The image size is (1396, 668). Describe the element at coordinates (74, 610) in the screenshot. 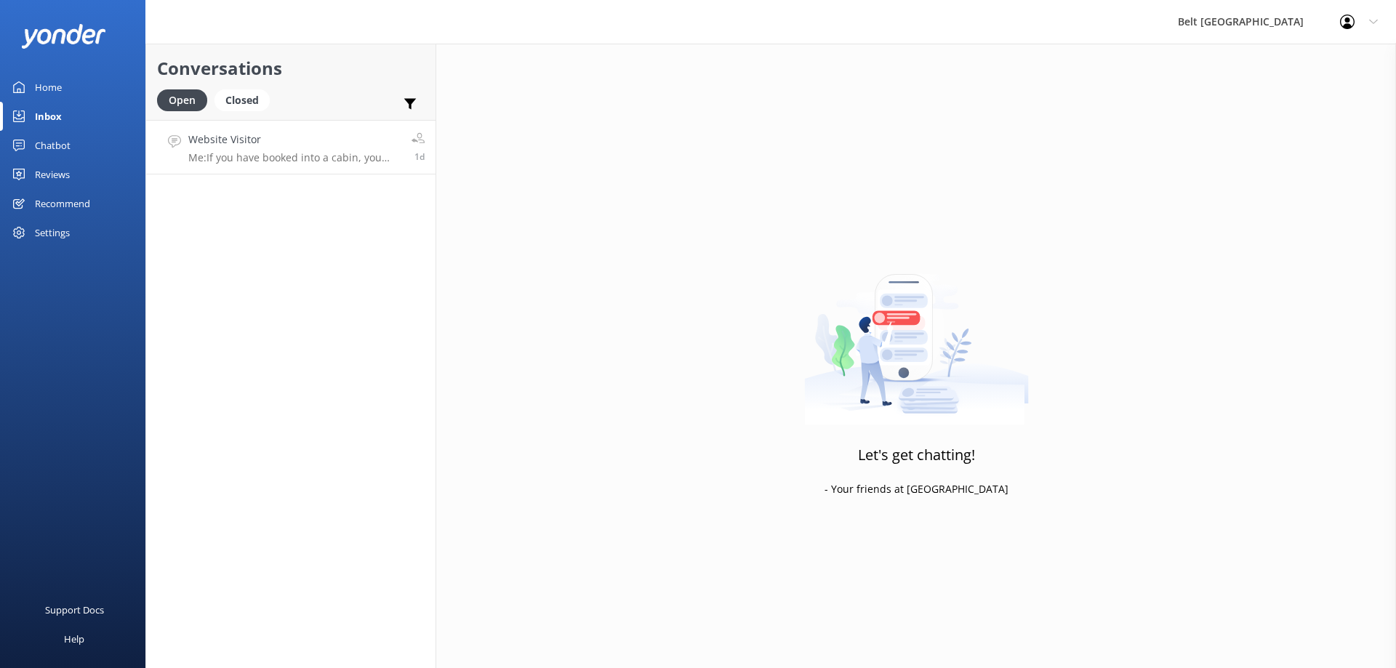

I see `div: Support Docs` at that location.